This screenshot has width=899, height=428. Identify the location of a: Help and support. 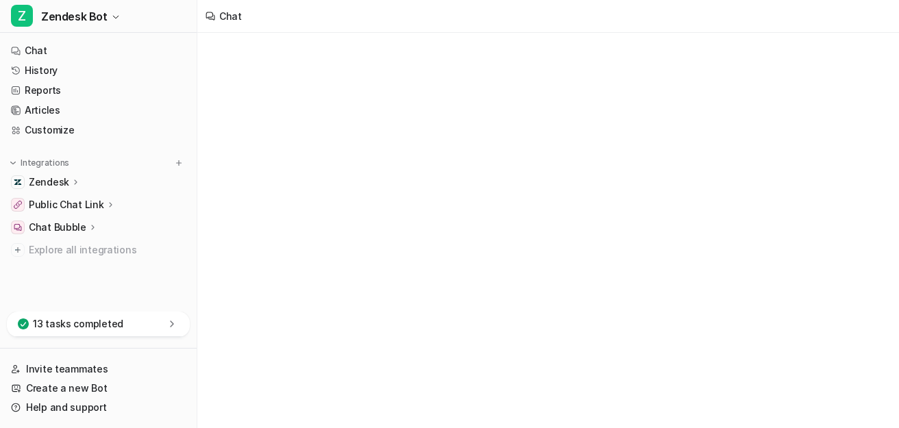
(98, 408).